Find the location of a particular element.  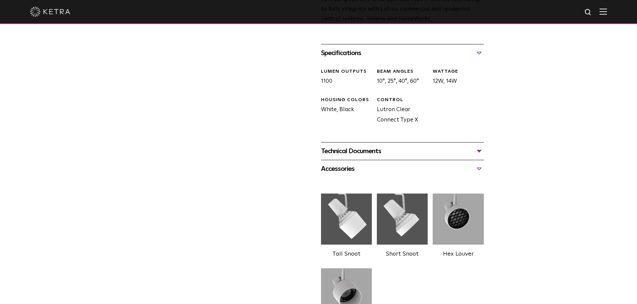

img: Hamburger%20Nav.svg is located at coordinates (603, 11).